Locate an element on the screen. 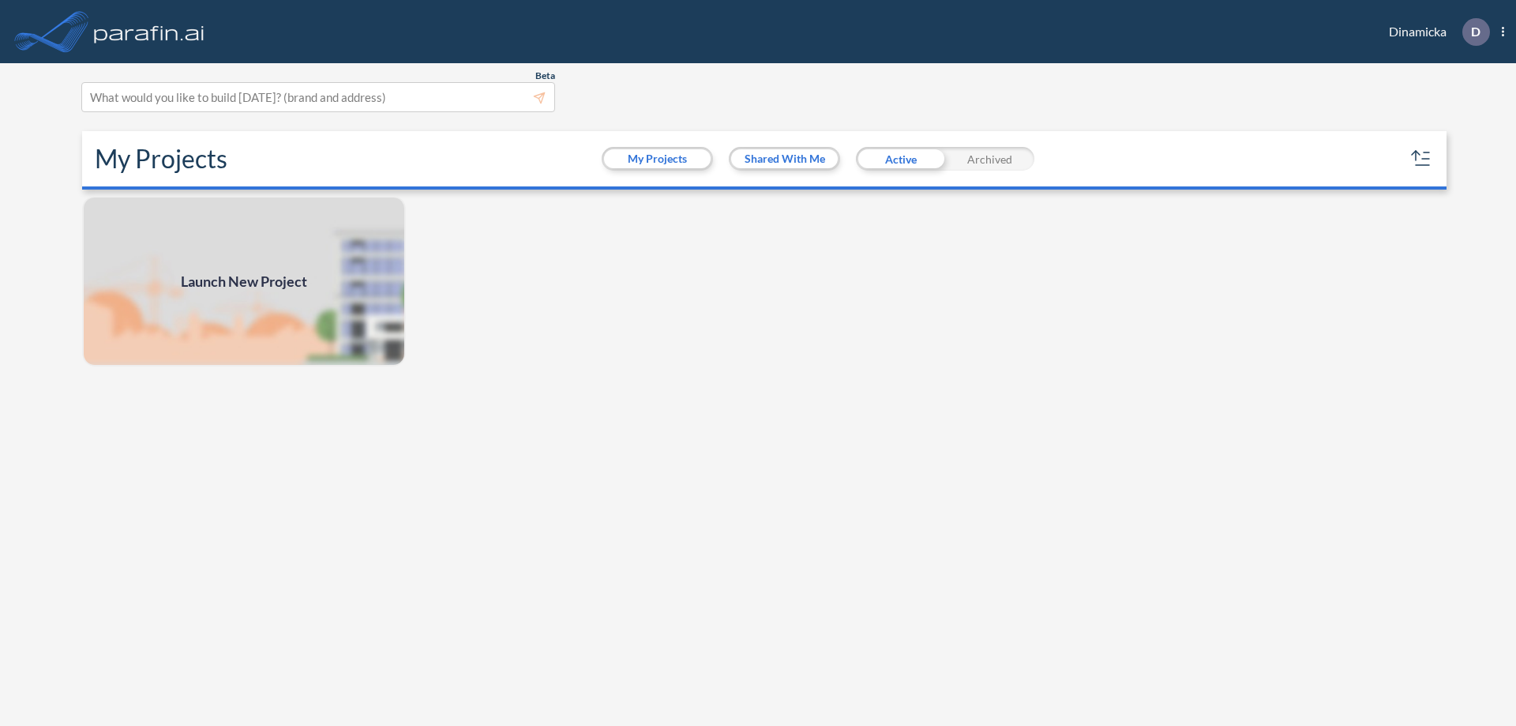 This screenshot has height=726, width=1516. div: Active is located at coordinates (900, 159).